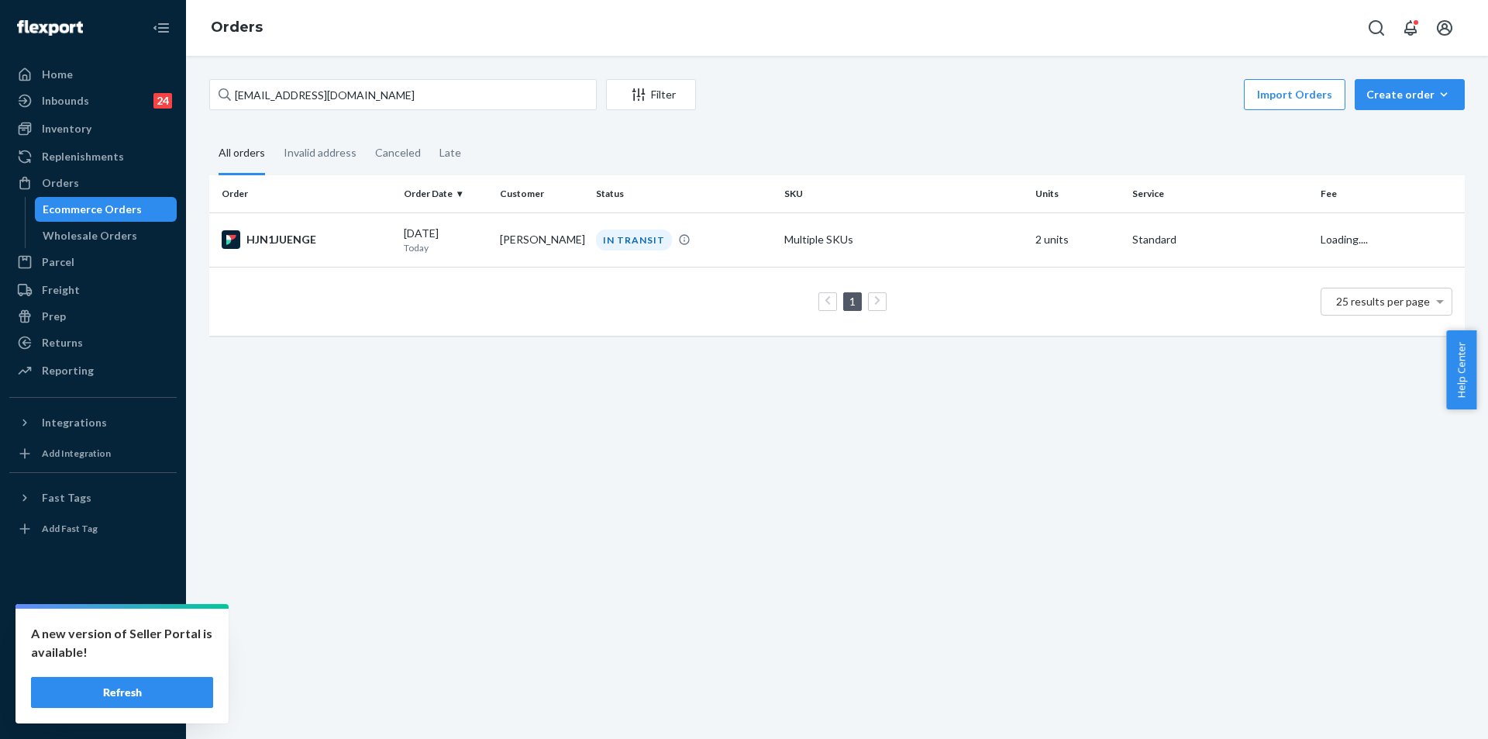  What do you see at coordinates (83, 157) in the screenshot?
I see `div: Replenishments` at bounding box center [83, 157].